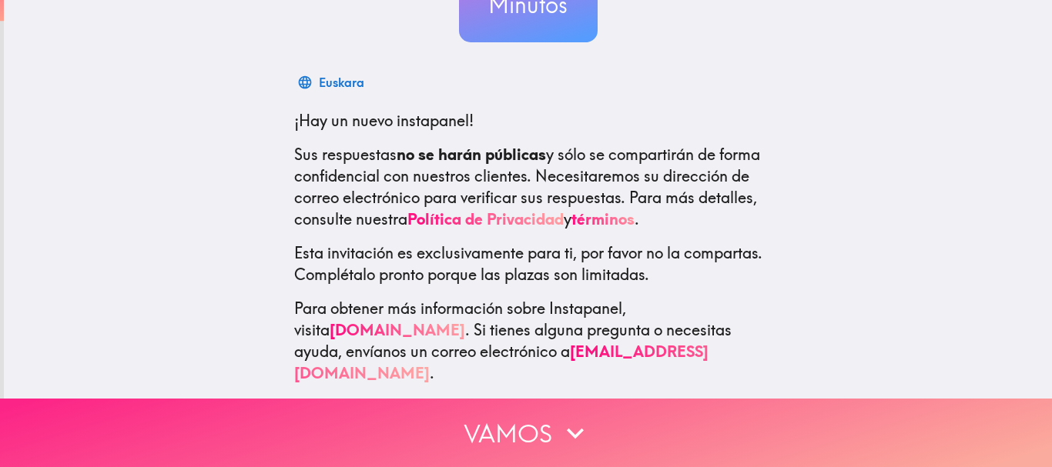  Describe the element at coordinates (383, 120) in the screenshot. I see `span: ¡Hay un nuevo instapanel!` at that location.